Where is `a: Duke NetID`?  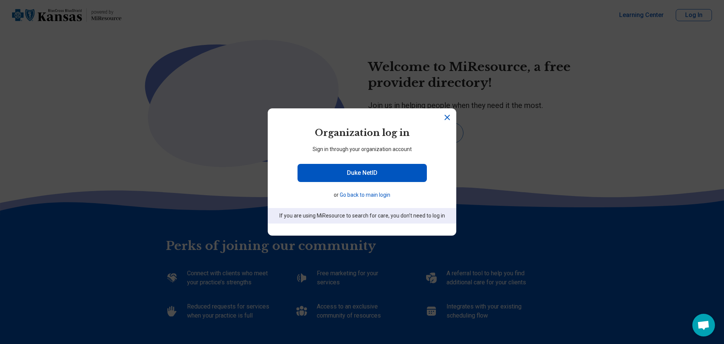 a: Duke NetID is located at coordinates (362, 173).